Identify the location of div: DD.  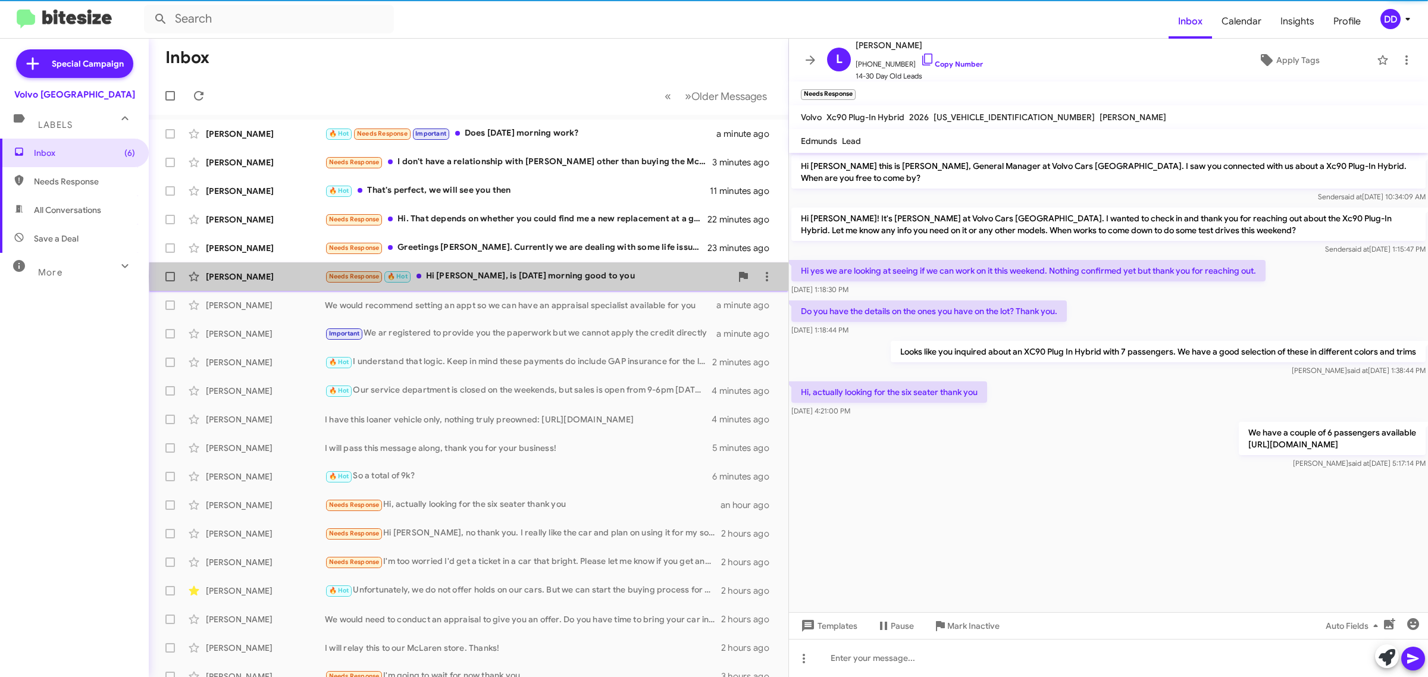
(1391, 19).